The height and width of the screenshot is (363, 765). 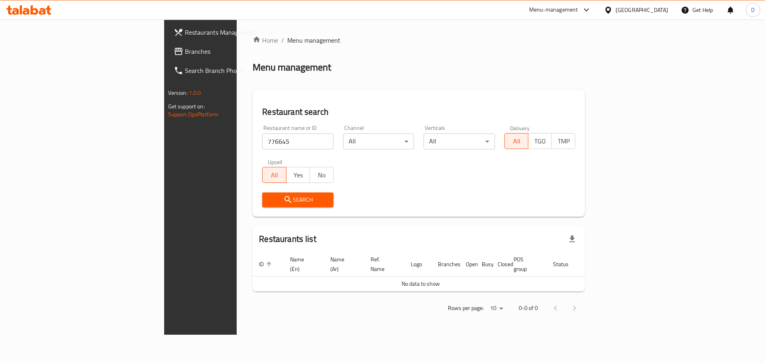 What do you see at coordinates (298, 200) in the screenshot?
I see `span: Search` at bounding box center [298, 200].